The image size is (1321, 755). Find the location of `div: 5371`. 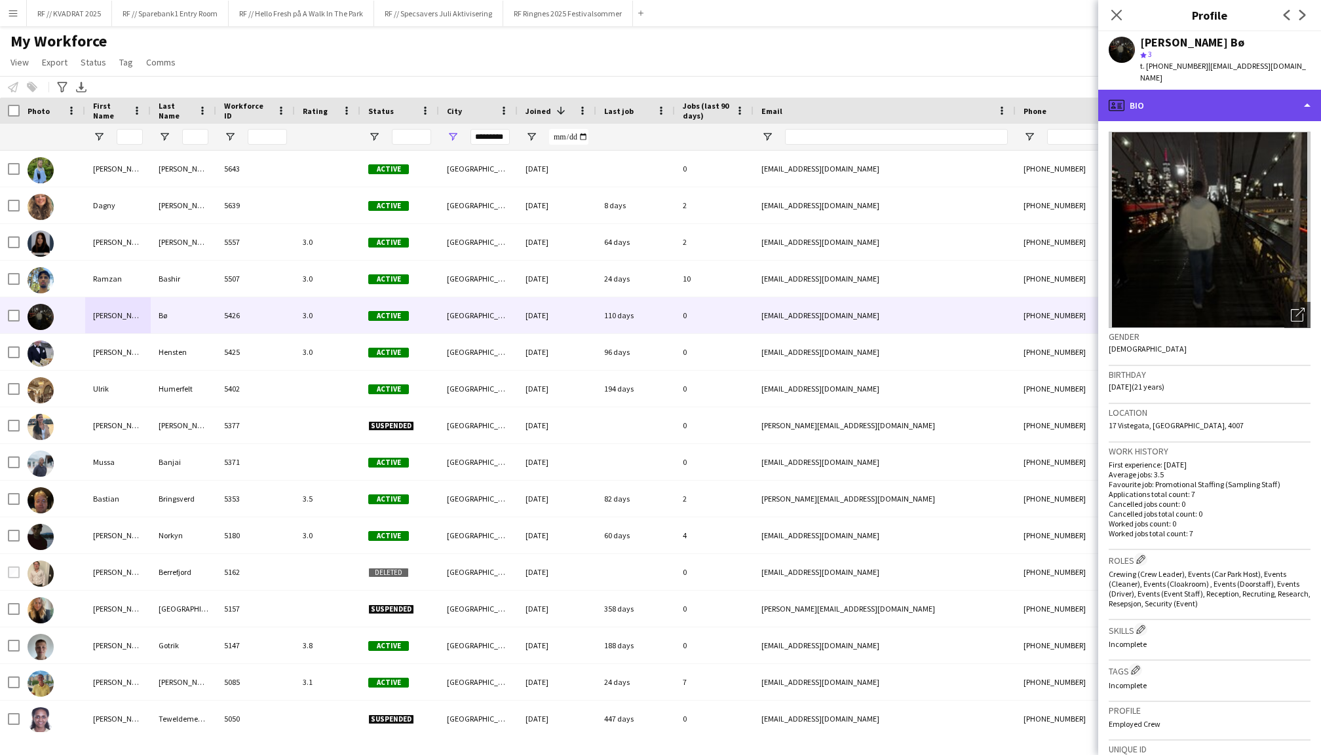

div: 5371 is located at coordinates (255, 462).